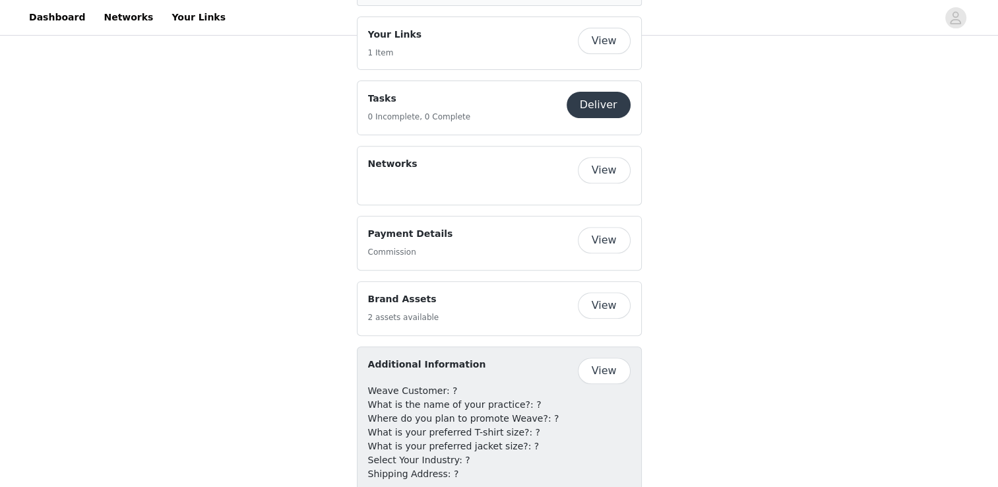 This screenshot has width=998, height=487. What do you see at coordinates (404, 317) in the screenshot?
I see `h5: 2 assets available` at bounding box center [404, 317].